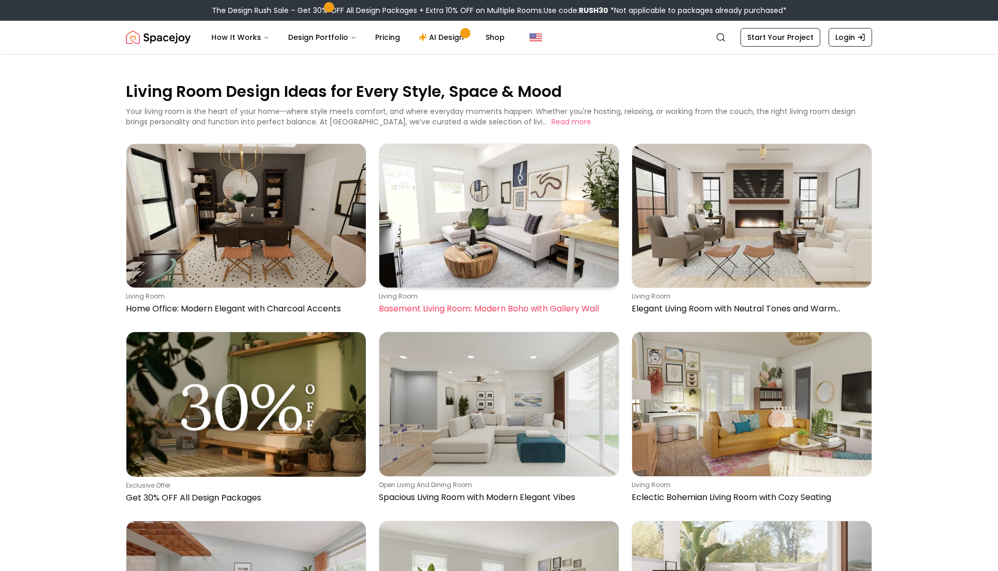 Image resolution: width=998 pixels, height=571 pixels. Describe the element at coordinates (499, 37) in the screenshot. I see `nav: Global` at that location.